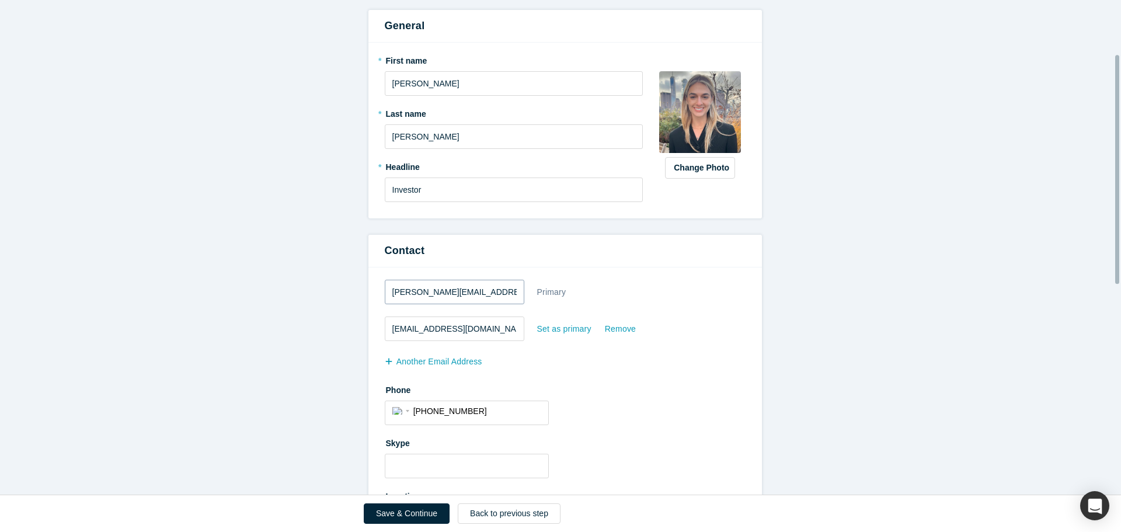 The height and width of the screenshot is (532, 1121). I want to click on div: Primary, so click(552, 292).